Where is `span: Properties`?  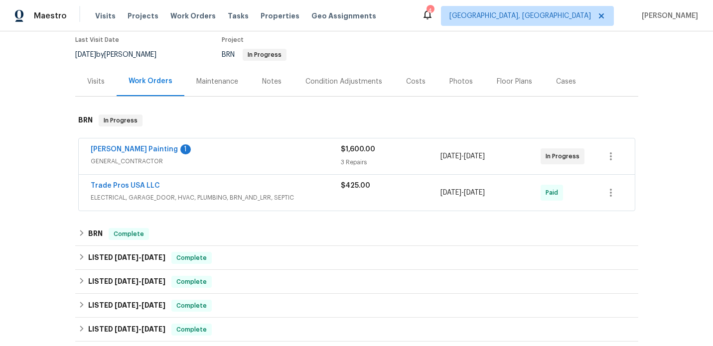 span: Properties is located at coordinates (280, 16).